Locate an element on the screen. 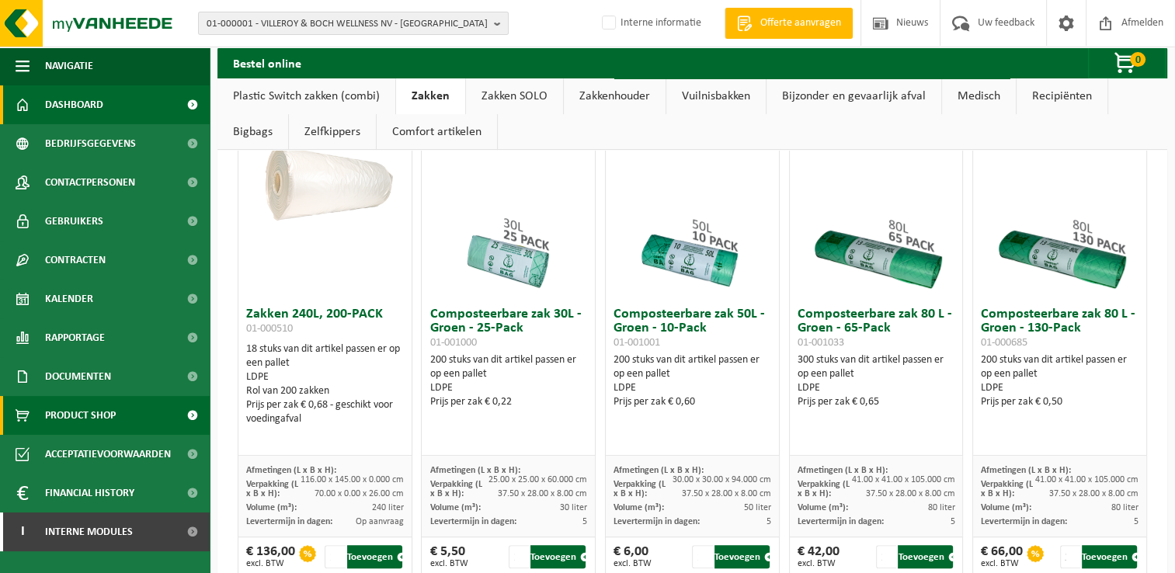  h3: Composteerbare zak 80 L - Groen - 65-Pack is located at coordinates (876, 328).